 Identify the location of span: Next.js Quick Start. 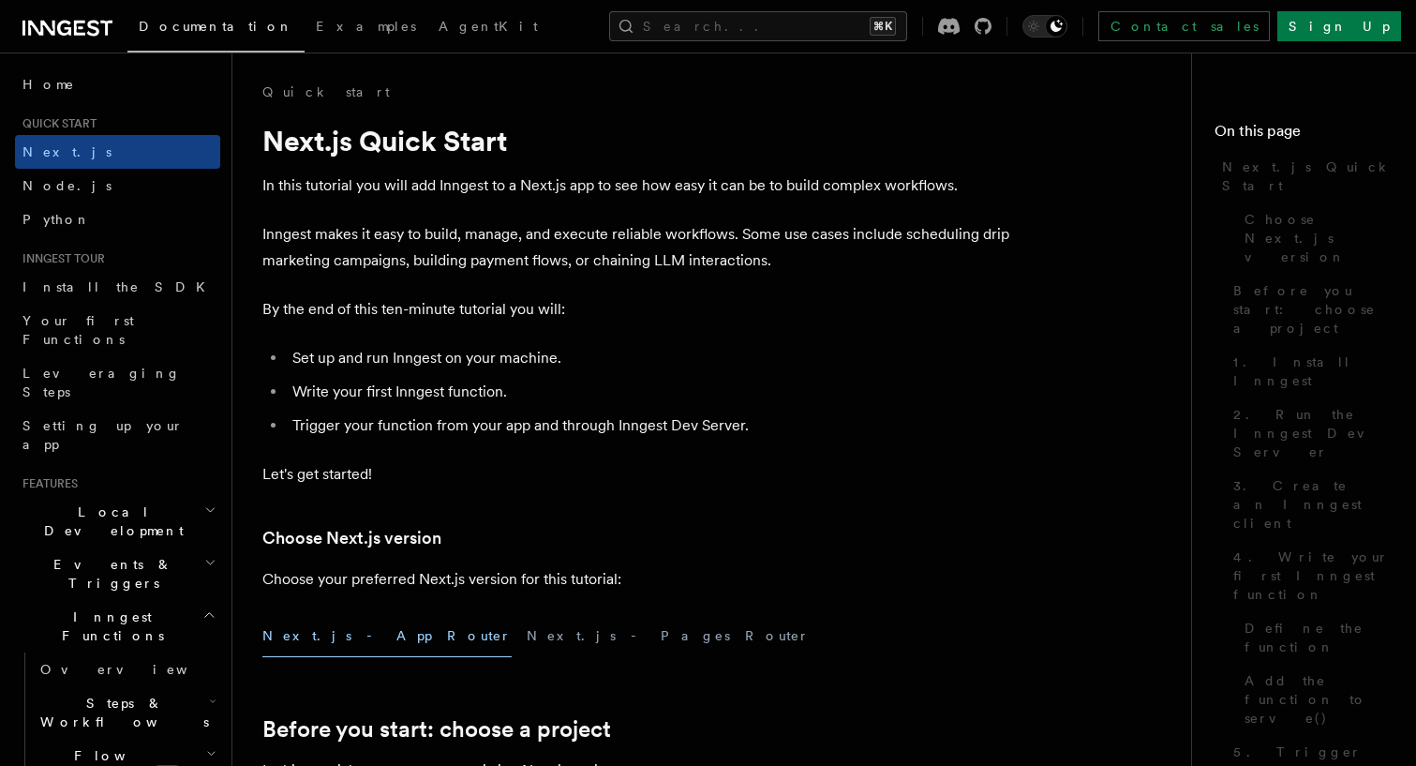
(1307, 176).